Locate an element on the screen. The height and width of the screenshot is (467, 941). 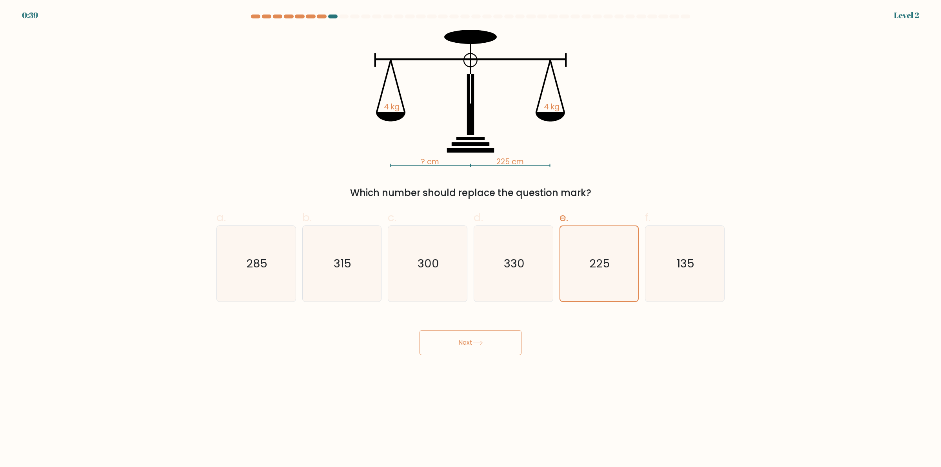
span: e. is located at coordinates (564, 217).